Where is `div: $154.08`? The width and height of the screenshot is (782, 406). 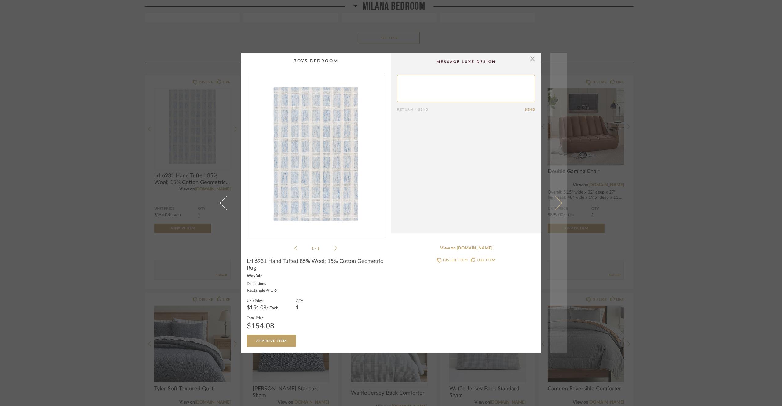
div: $154.08 is located at coordinates (261, 326).